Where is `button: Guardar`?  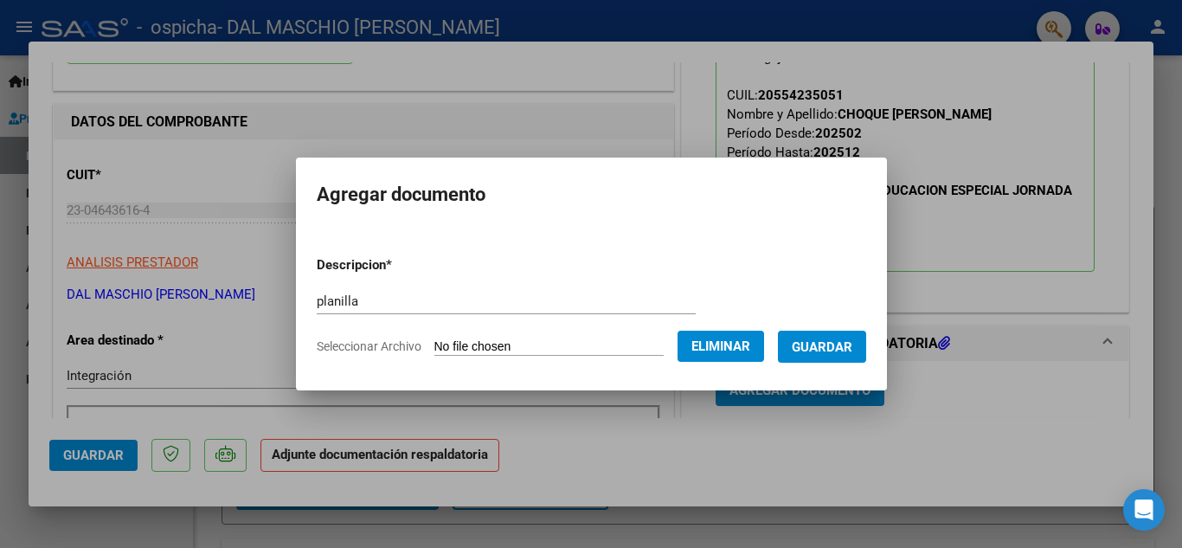 button: Guardar is located at coordinates (822, 346).